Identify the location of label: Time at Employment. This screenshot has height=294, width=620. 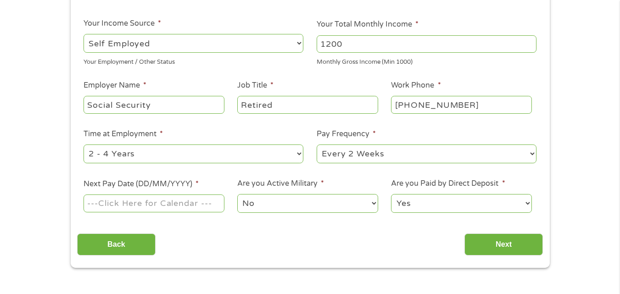
(123, 134).